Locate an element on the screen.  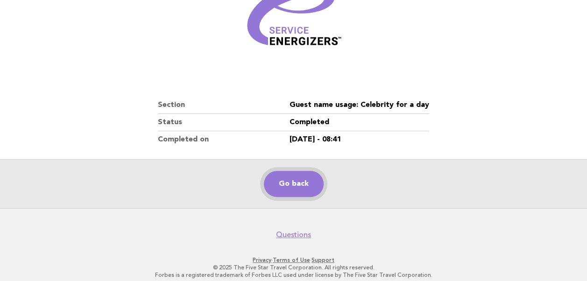
a: Go back is located at coordinates (294, 184).